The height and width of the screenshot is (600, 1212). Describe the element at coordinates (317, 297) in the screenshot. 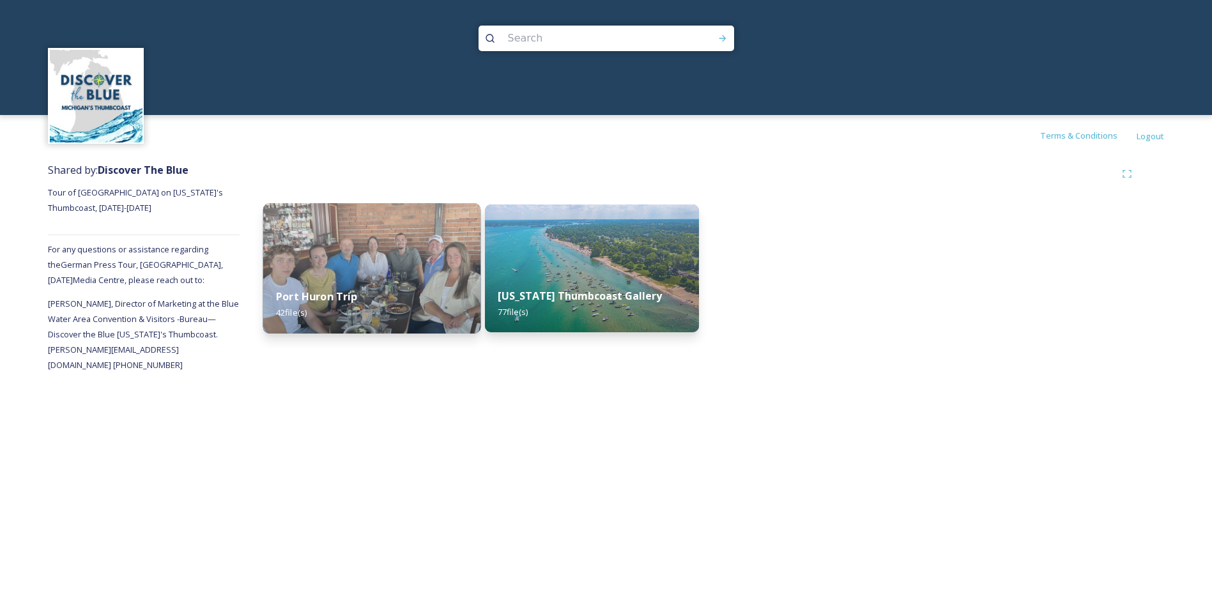

I see `strong: Port Huron Trip` at that location.